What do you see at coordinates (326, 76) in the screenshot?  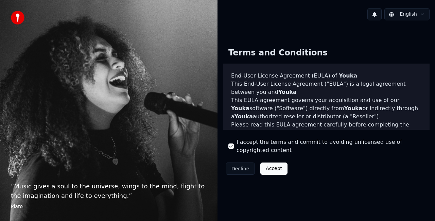 I see `h3: End-User License Agreement (EULA) of` at bounding box center [326, 76].